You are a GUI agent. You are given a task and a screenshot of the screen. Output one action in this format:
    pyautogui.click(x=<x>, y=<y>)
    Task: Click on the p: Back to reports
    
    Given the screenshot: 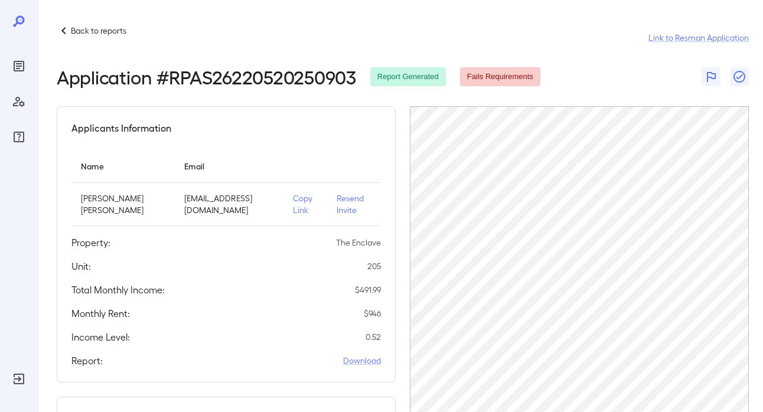 What is the action you would take?
    pyautogui.click(x=99, y=31)
    